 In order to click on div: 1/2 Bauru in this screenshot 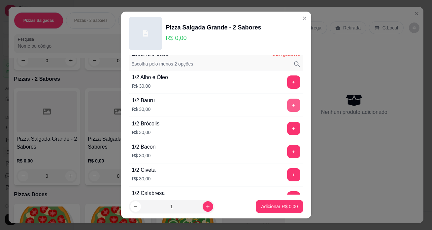, I will do `click(143, 100)`.